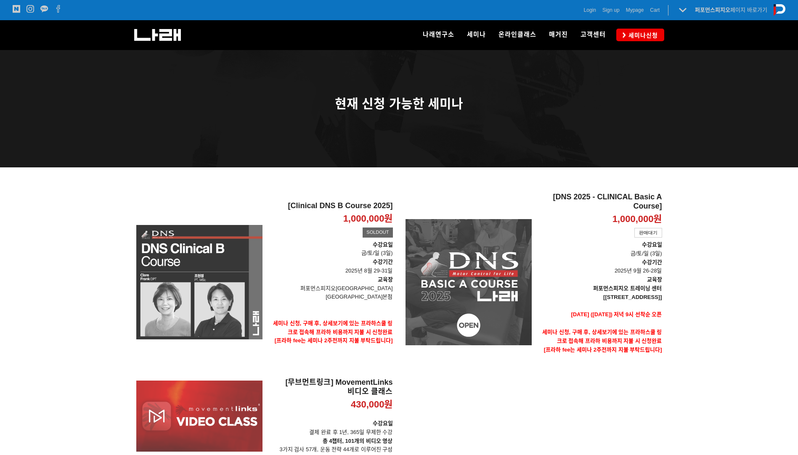 This screenshot has height=455, width=798. Describe the element at coordinates (635, 10) in the screenshot. I see `span: Mypage` at that location.